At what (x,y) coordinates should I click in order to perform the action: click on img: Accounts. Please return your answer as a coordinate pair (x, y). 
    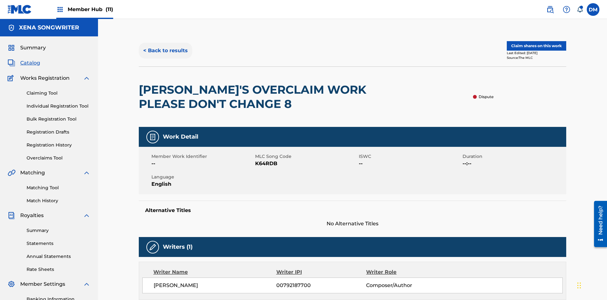
    Looking at the image, I should click on (11, 28).